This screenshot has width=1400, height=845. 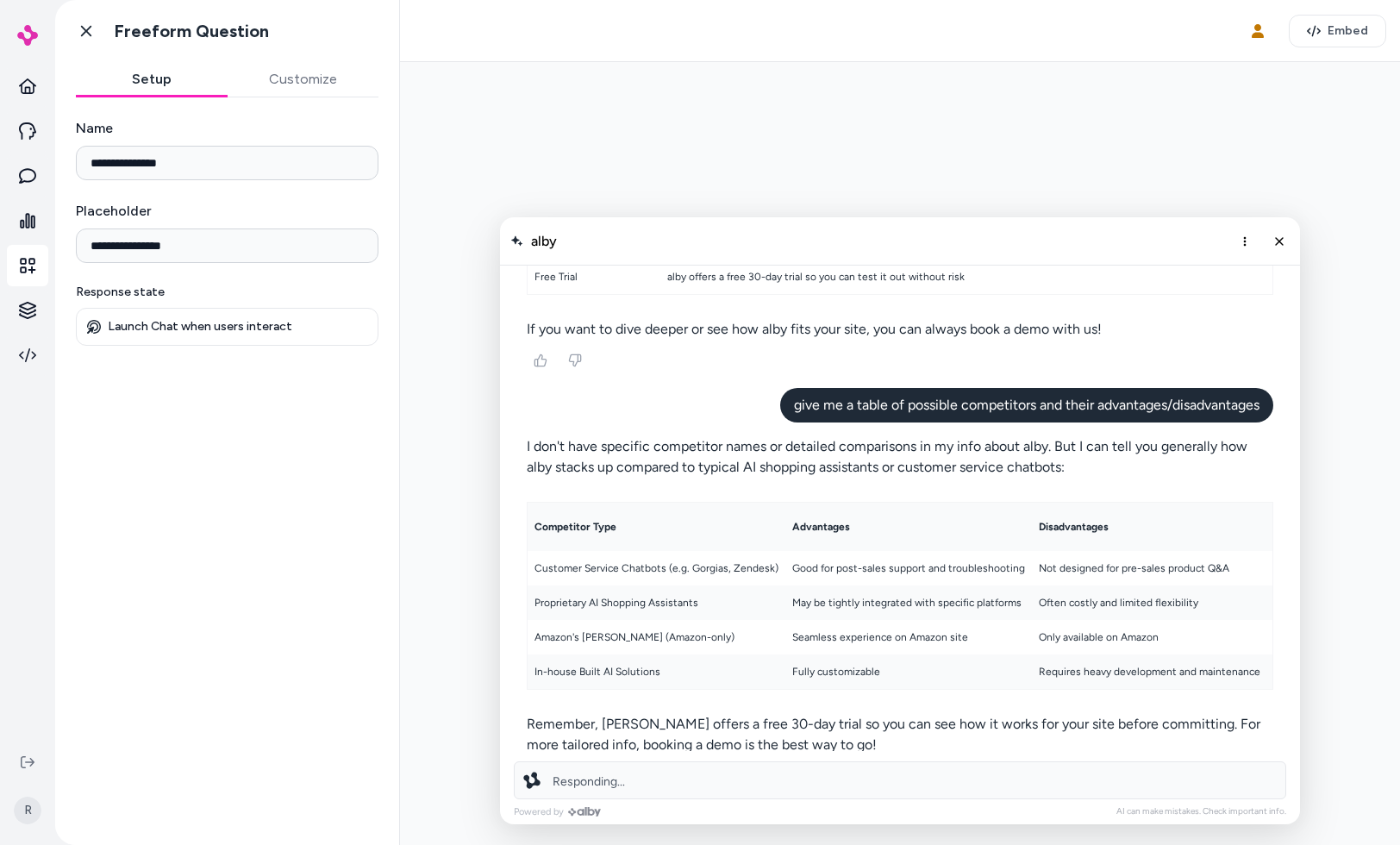 What do you see at coordinates (28, 36) in the screenshot?
I see `img: alby Logo` at bounding box center [28, 36].